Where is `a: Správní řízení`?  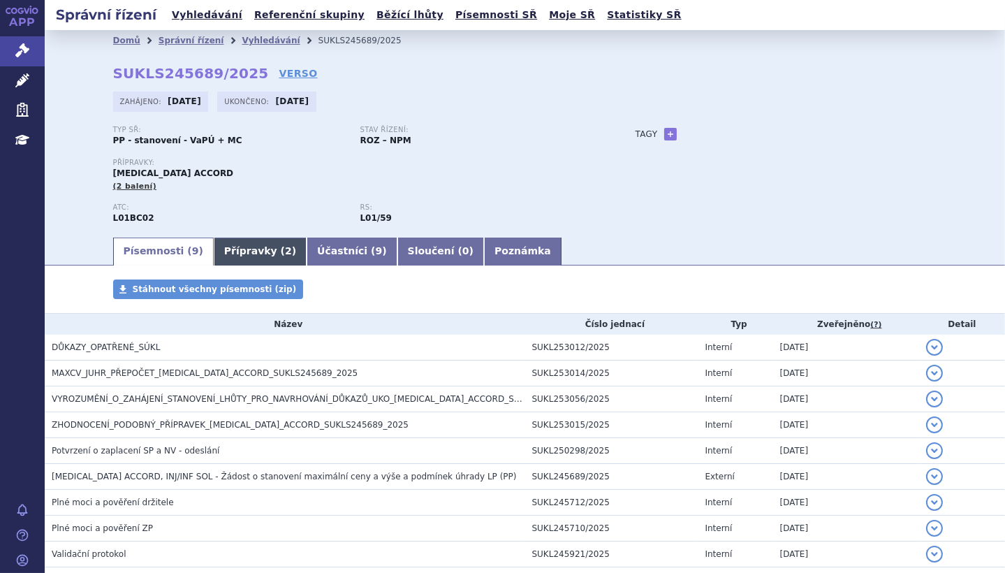
a: Správní řízení is located at coordinates (191, 41).